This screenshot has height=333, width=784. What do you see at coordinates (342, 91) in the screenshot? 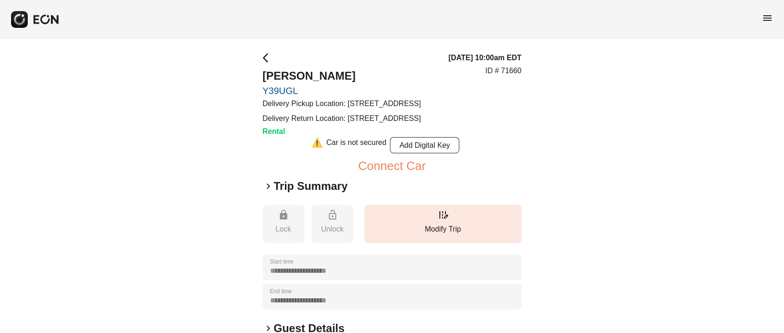
I see `a: Y39UGL` at bounding box center [342, 91].